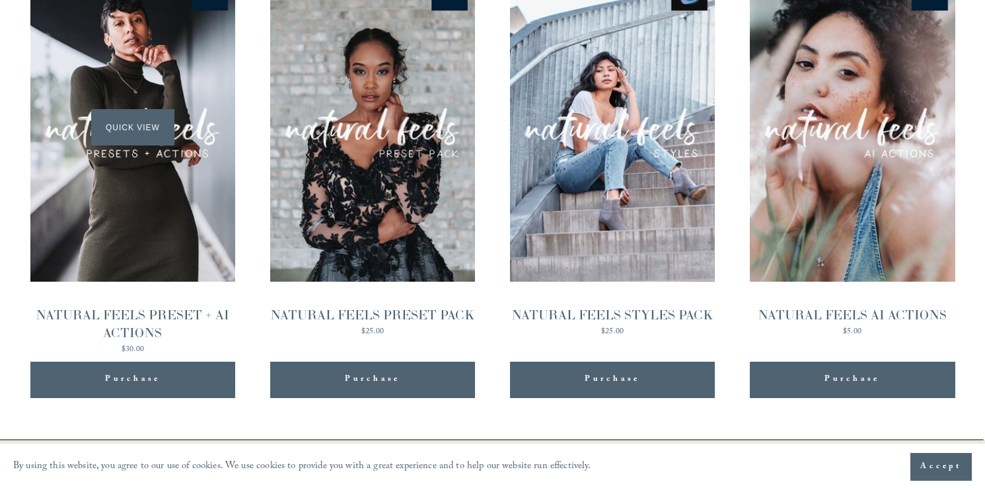 The height and width of the screenshot is (490, 985). What do you see at coordinates (941, 467) in the screenshot?
I see `span: Accept` at bounding box center [941, 467].